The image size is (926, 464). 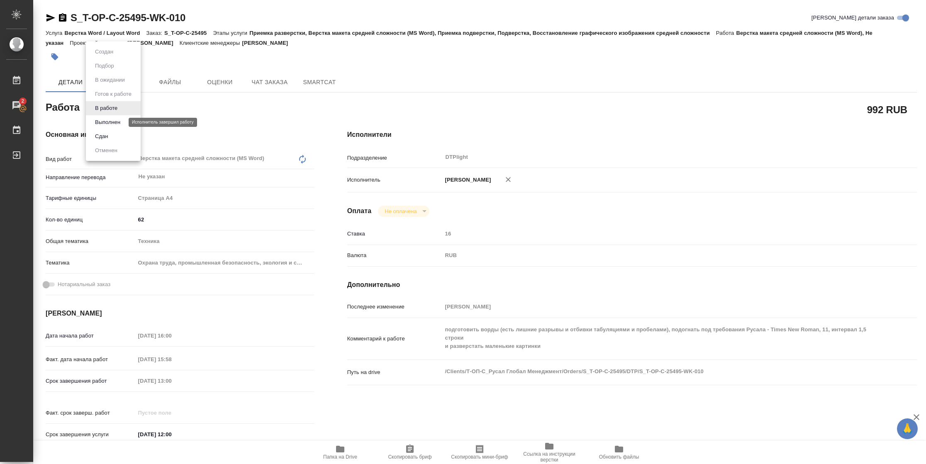 What do you see at coordinates (104, 52) in the screenshot?
I see `button: Создан` at bounding box center [104, 52].